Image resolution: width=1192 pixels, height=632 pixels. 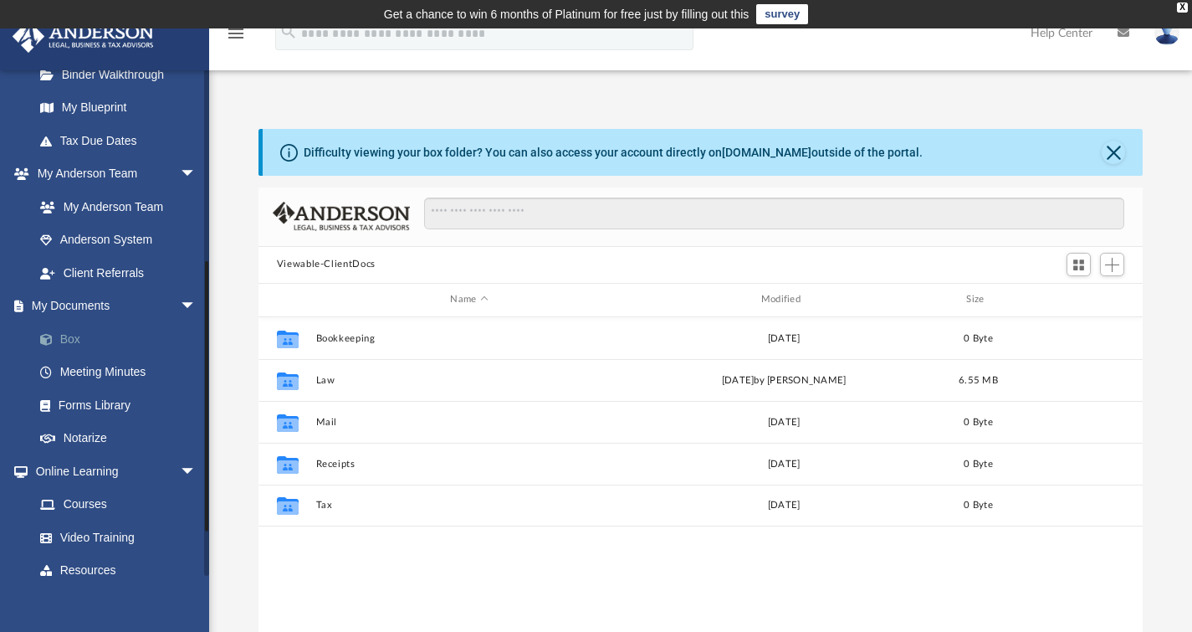 What do you see at coordinates (83, 36) in the screenshot?
I see `img: Anderson Advisors Platinum Portal` at bounding box center [83, 36].